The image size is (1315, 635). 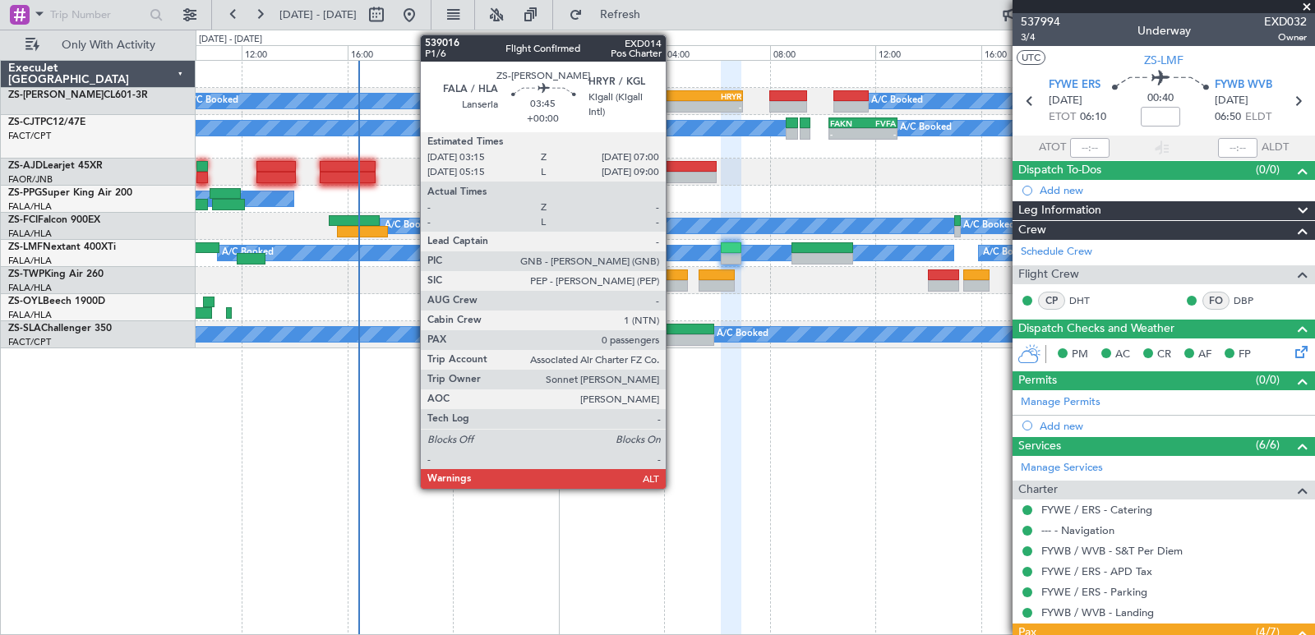 I want to click on span: Charter, so click(x=1038, y=490).